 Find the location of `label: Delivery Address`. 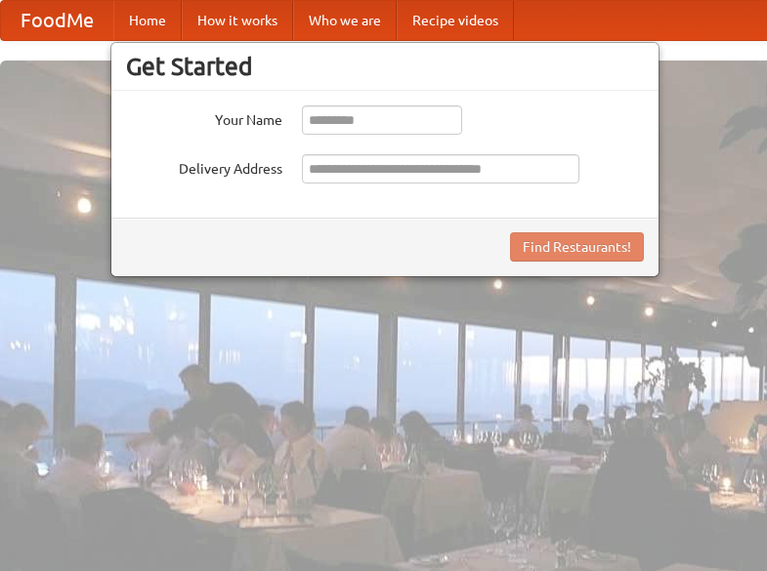

label: Delivery Address is located at coordinates (204, 166).